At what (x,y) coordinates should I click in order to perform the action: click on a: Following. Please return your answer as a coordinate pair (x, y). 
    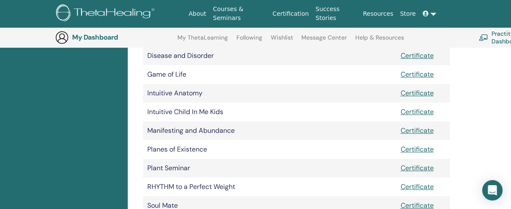
    Looking at the image, I should click on (249, 41).